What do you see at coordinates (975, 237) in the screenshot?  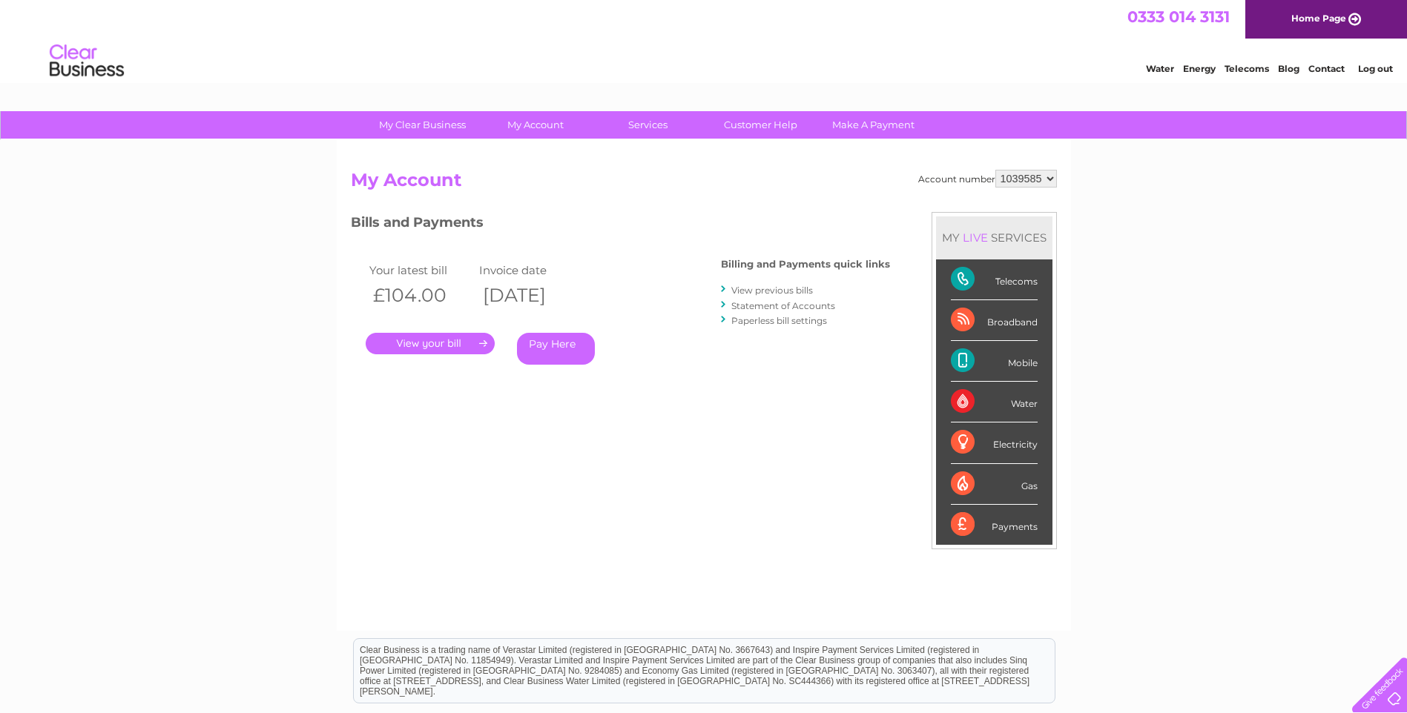 I see `div: LIVE` at bounding box center [975, 237].